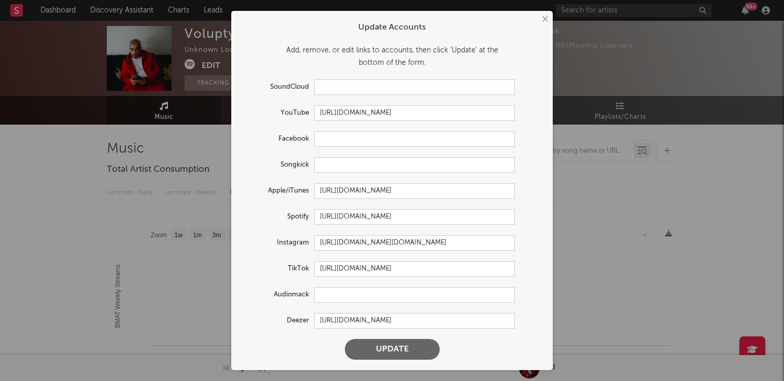 The width and height of the screenshot is (784, 381). Describe the element at coordinates (278, 139) in the screenshot. I see `label: Facebook` at that location.